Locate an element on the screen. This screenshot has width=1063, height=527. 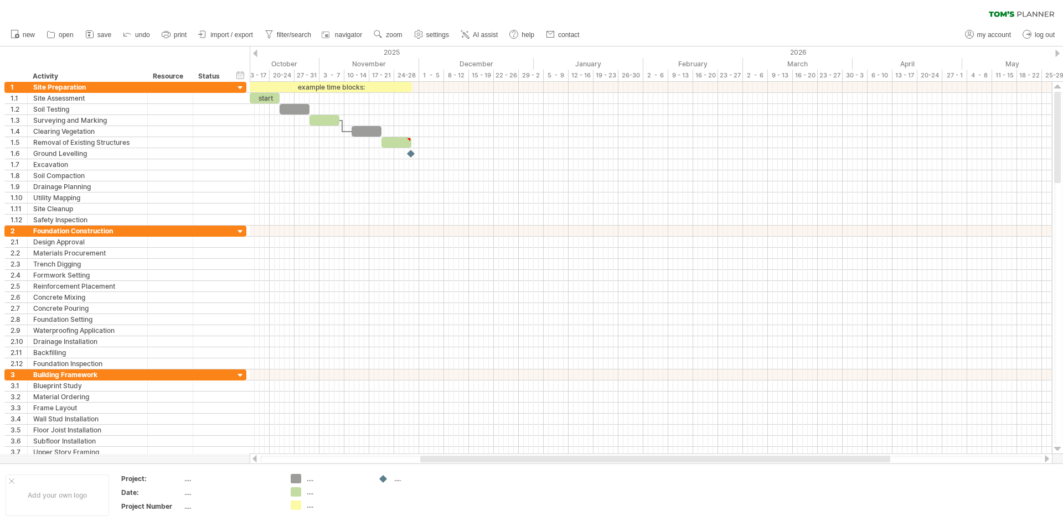
div: Drainage Installation is located at coordinates (87, 341).